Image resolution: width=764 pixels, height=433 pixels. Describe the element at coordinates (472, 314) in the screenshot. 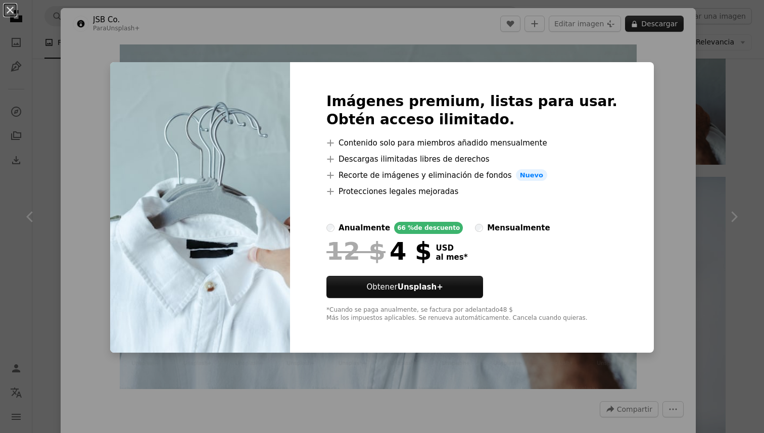

I see `div: *Cuando se paga anualmente, se factura por adelantado 48 $ Más los impuestos aplicables. Se renue...` at that location.